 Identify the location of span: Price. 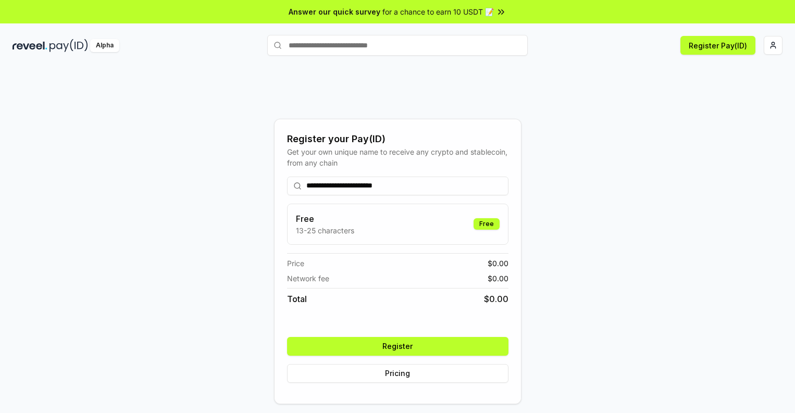
(295, 263).